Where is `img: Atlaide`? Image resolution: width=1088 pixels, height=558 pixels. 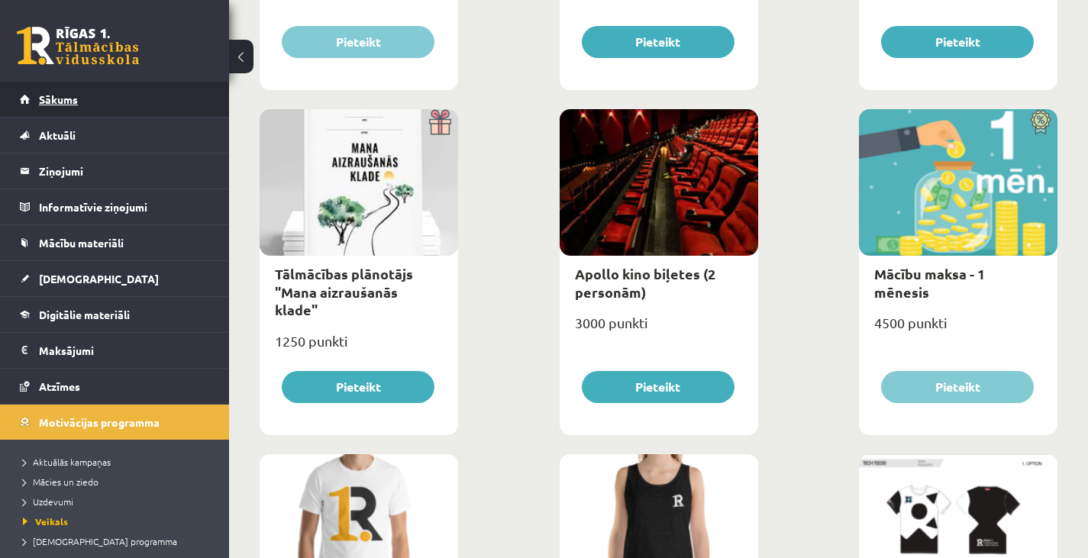
img: Atlaide is located at coordinates (1039, 122).